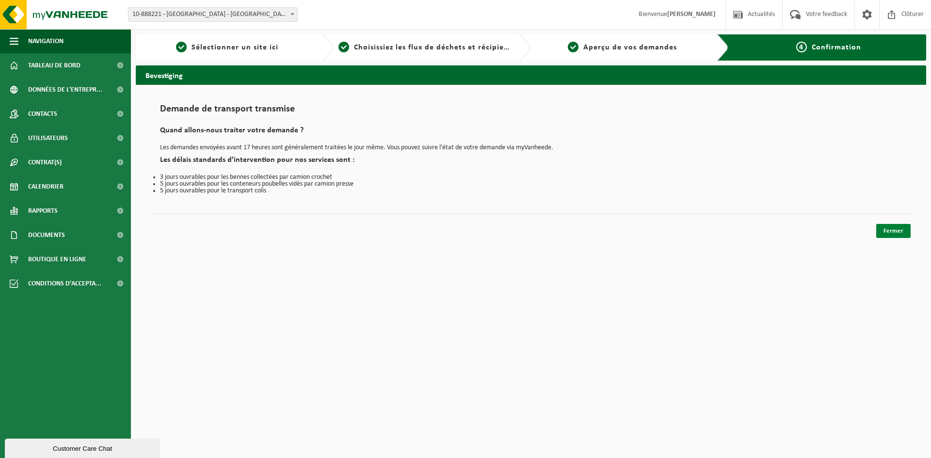 This screenshot has height=458, width=931. Describe the element at coordinates (54, 65) in the screenshot. I see `span: Tableau de bord` at that location.